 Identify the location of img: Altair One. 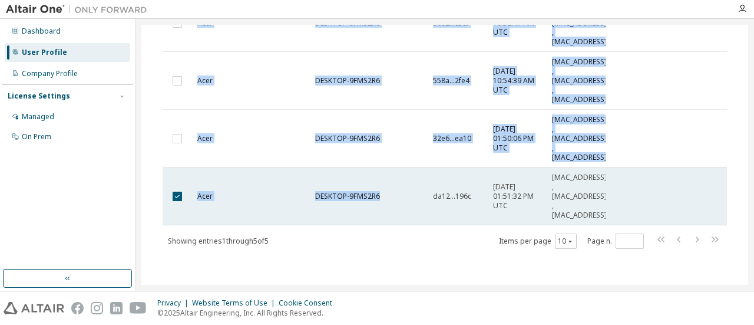
(80, 9).